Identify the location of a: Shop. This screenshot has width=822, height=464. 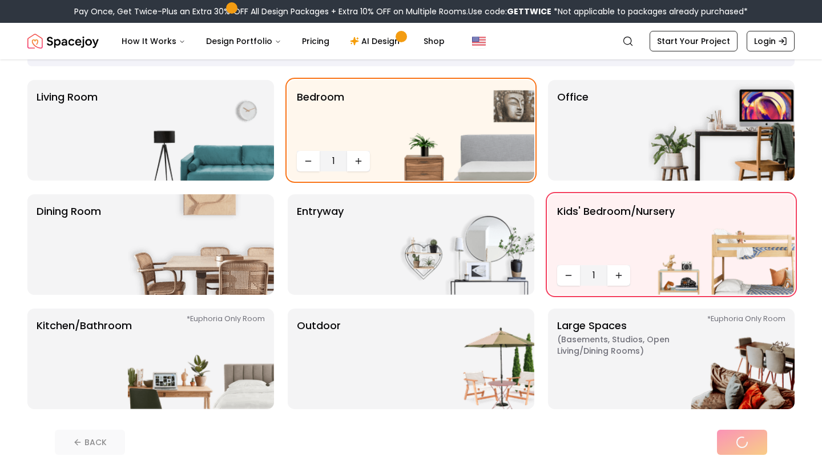
(434, 41).